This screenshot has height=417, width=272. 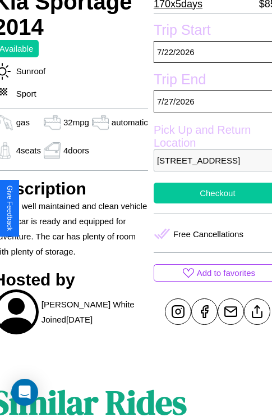 I want to click on p: gas, so click(x=23, y=122).